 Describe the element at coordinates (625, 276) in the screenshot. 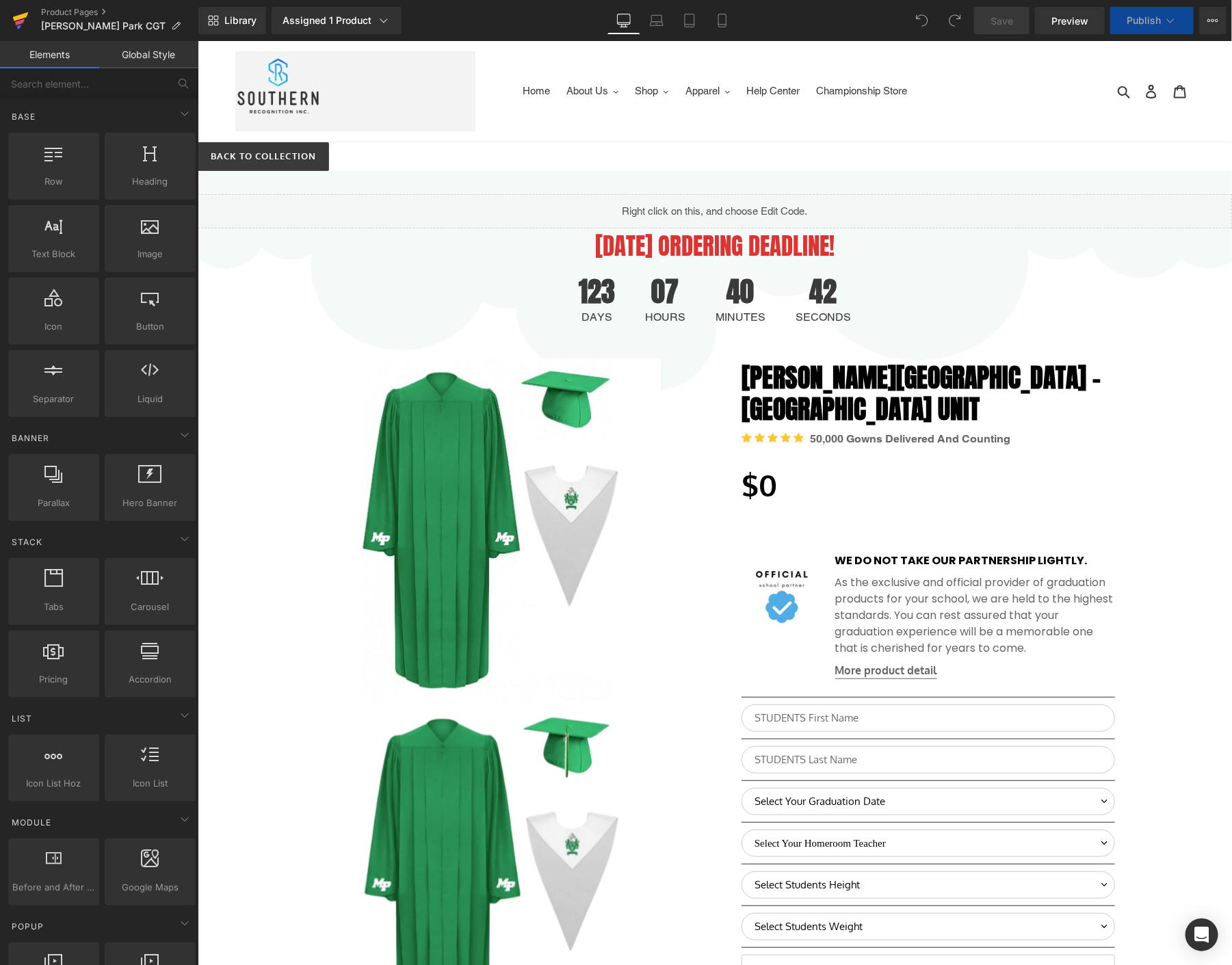

I see `span: Seconds` at that location.